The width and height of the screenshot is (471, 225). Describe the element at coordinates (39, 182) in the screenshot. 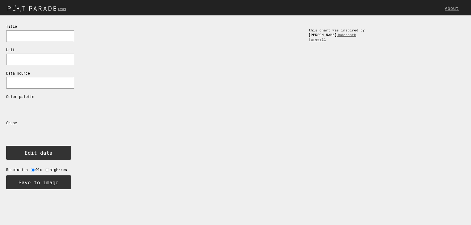

I see `button: Save to image` at that location.